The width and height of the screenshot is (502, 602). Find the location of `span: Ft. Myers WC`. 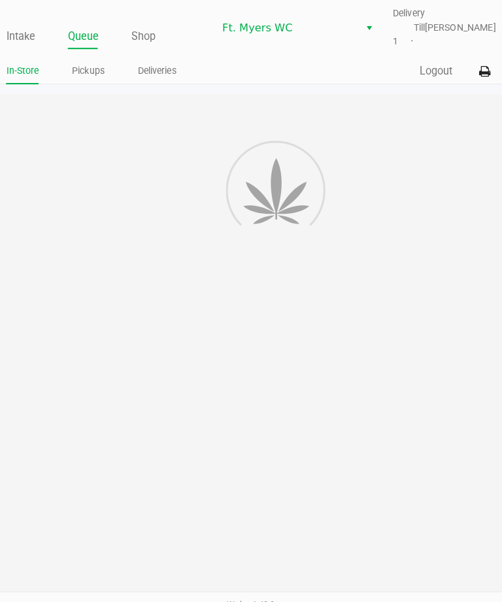

span: Ft. Myers WC is located at coordinates (286, 27).